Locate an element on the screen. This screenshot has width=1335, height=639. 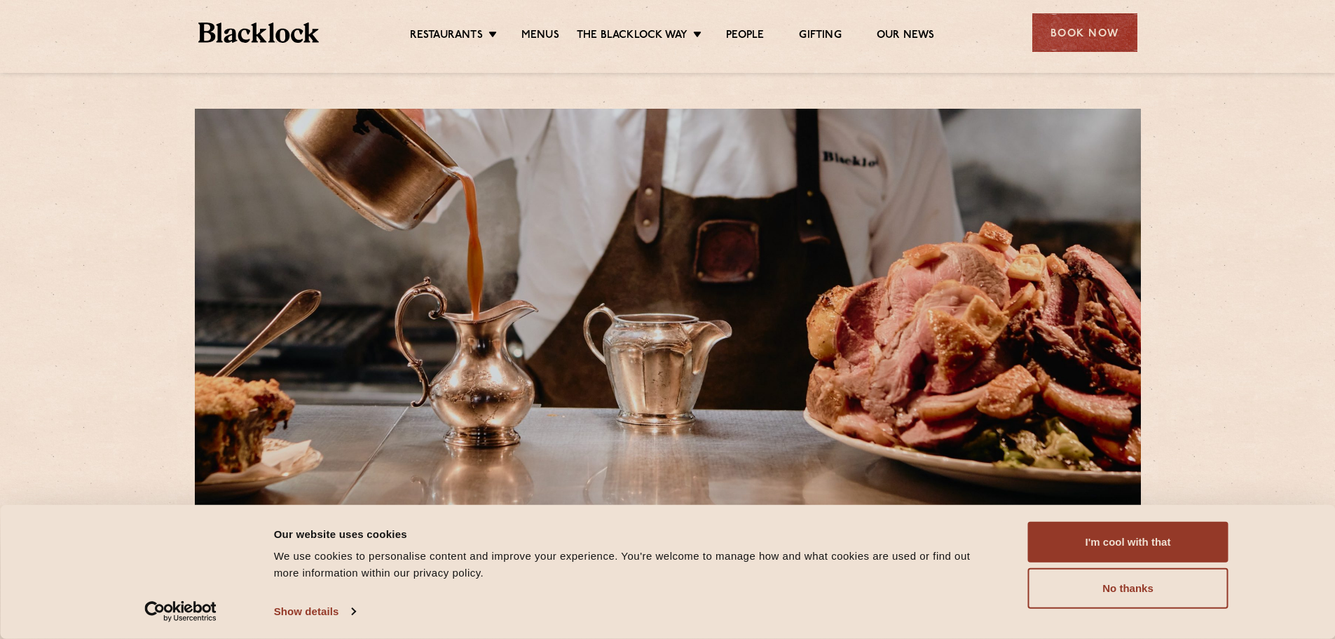
button: I'm cool with that is located at coordinates (1129, 542).